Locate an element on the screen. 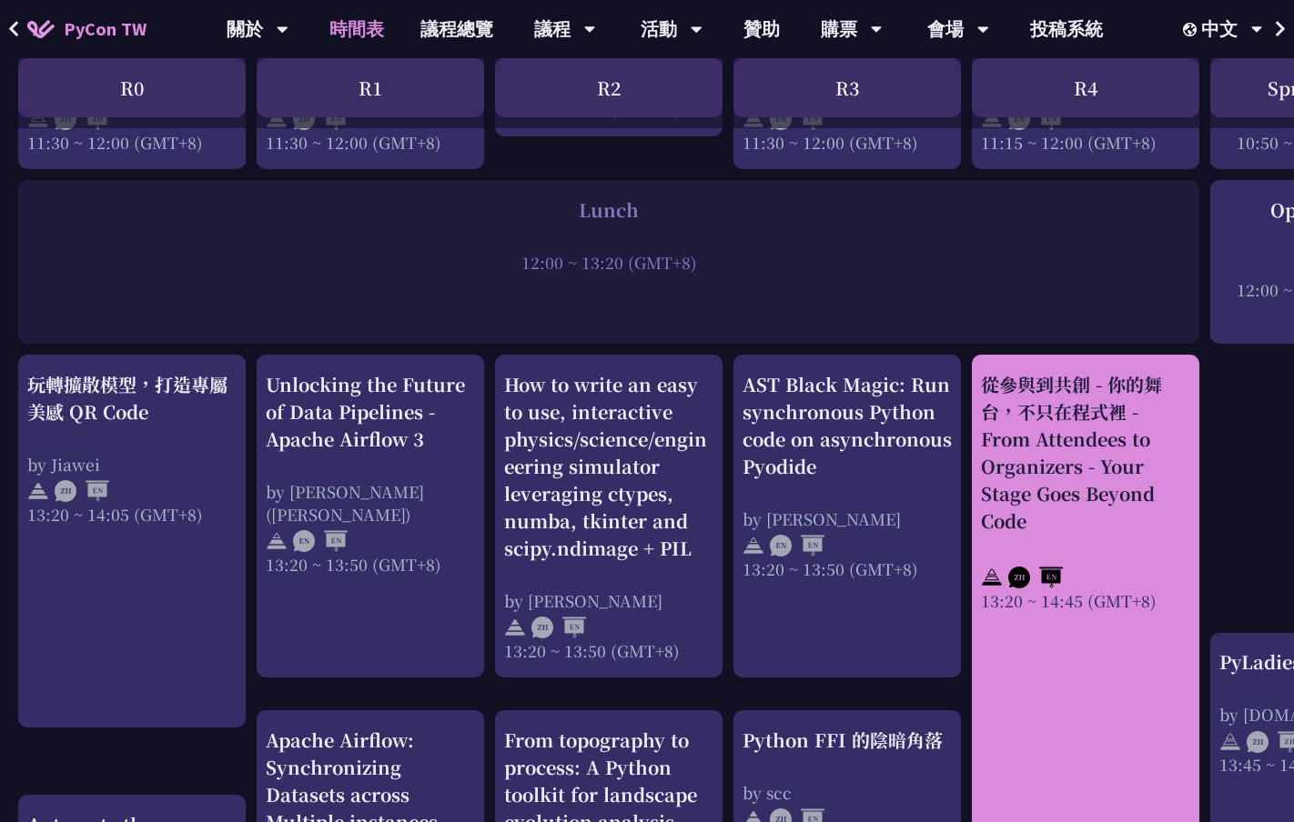 The image size is (1294, 822). div: 13:20 ~ 14:45 (GMT+8) is located at coordinates (1085, 600).